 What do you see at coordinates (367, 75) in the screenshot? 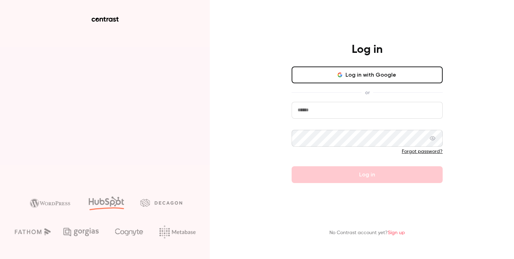
I see `button: Log in with Google` at bounding box center [367, 75].